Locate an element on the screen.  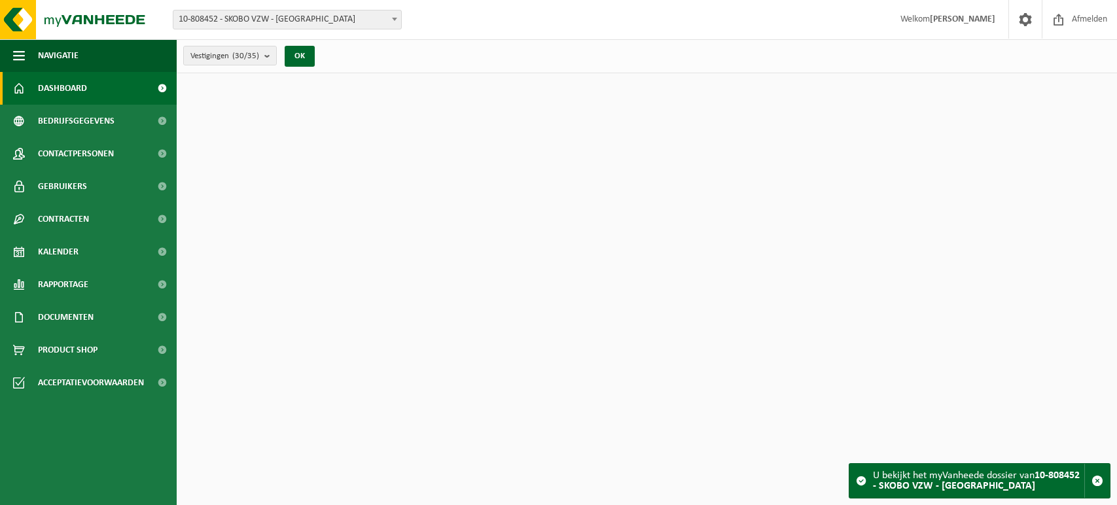
span: 10-808452 - SKOBO VZW - BRUGGE is located at coordinates (287, 20).